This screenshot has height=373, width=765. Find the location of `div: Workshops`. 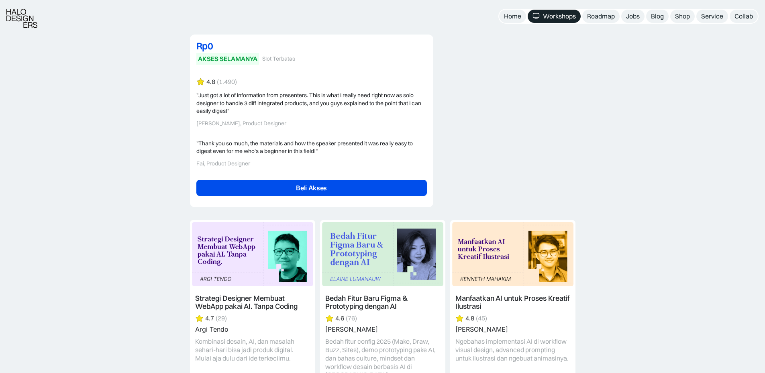

div: Workshops is located at coordinates (559, 16).